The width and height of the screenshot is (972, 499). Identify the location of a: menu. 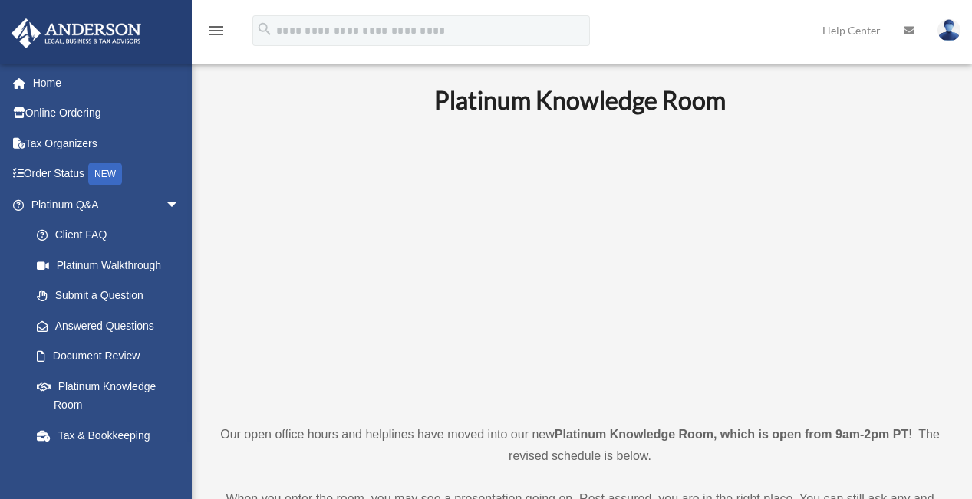
(216, 33).